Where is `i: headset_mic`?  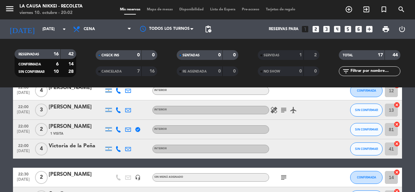 i: headset_mic is located at coordinates (138, 178).